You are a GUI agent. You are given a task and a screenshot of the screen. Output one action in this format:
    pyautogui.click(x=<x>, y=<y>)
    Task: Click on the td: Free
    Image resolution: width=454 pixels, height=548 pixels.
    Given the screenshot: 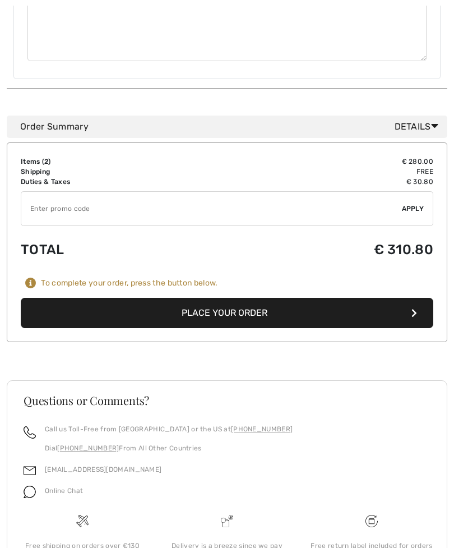 What is the action you would take?
    pyautogui.click(x=321, y=172)
    